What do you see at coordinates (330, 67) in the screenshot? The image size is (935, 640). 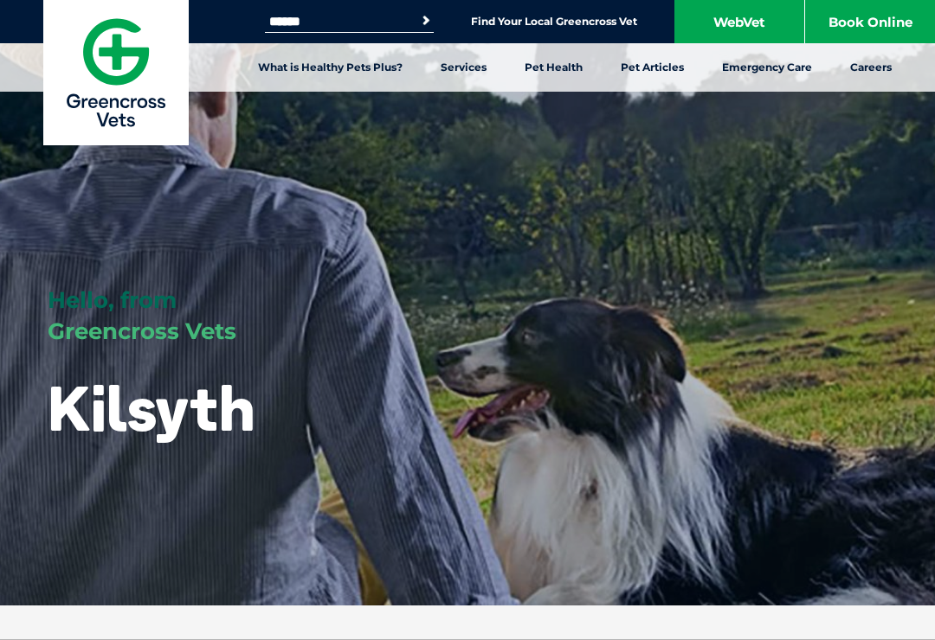 I see `a: What is Healthy Pets Plus?` at bounding box center [330, 67].